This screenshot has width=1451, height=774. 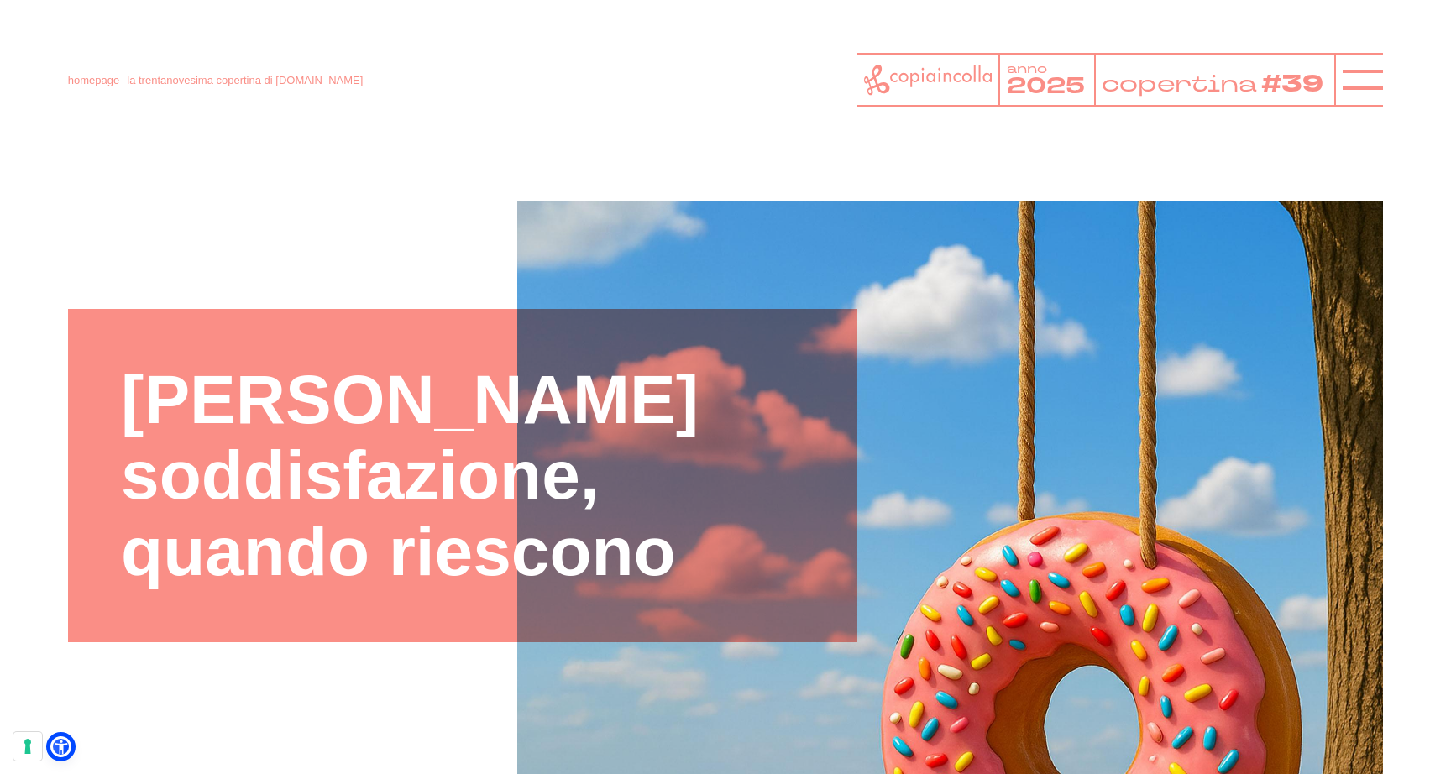 What do you see at coordinates (28, 746) in the screenshot?
I see `button: Le tue preferenze relative al consenso per le tecnologie di tracciamento` at bounding box center [28, 746].